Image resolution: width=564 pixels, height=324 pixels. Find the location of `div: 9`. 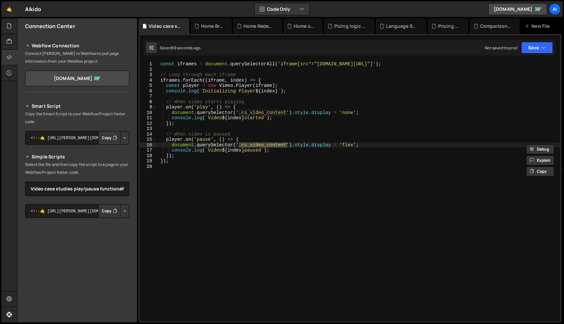

div: 9 is located at coordinates (148, 107).